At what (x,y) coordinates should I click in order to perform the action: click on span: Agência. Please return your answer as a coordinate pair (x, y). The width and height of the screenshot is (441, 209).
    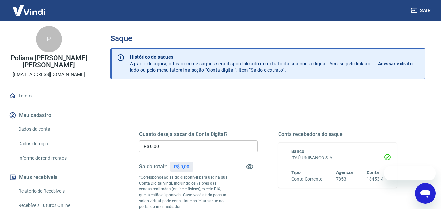
    Looking at the image, I should click on (344, 173).